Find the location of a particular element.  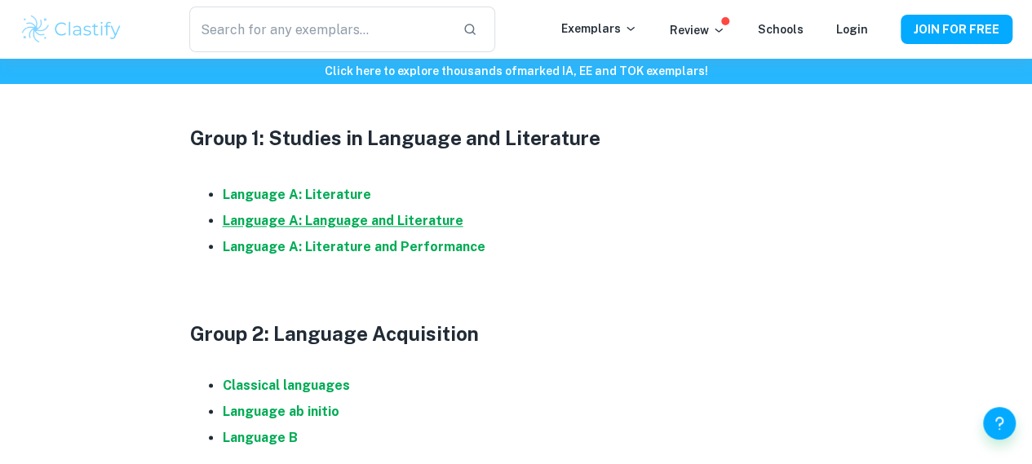

strong: Classical languages is located at coordinates (286, 385).